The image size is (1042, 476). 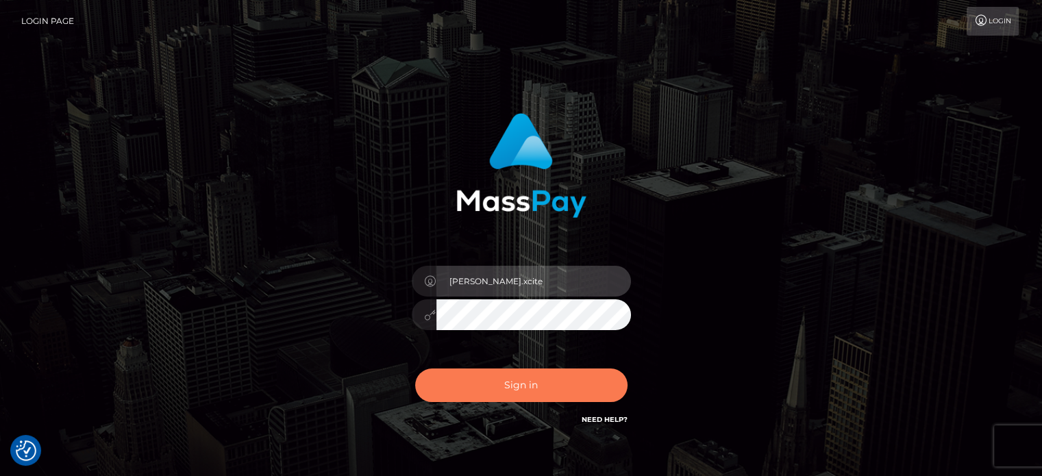 I want to click on img: Revisit consent button, so click(x=26, y=451).